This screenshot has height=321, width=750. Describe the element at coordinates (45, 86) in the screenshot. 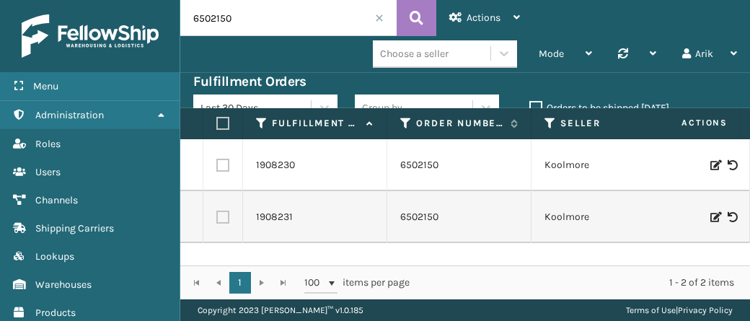

I see `span: Menu` at that location.